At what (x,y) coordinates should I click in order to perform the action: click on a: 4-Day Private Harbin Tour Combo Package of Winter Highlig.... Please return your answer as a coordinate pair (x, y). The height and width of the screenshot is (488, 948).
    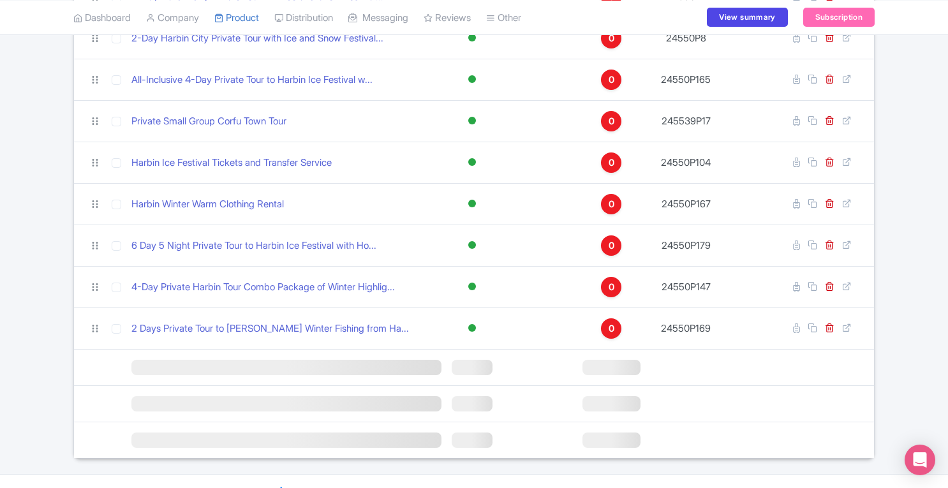
    Looking at the image, I should click on (263, 287).